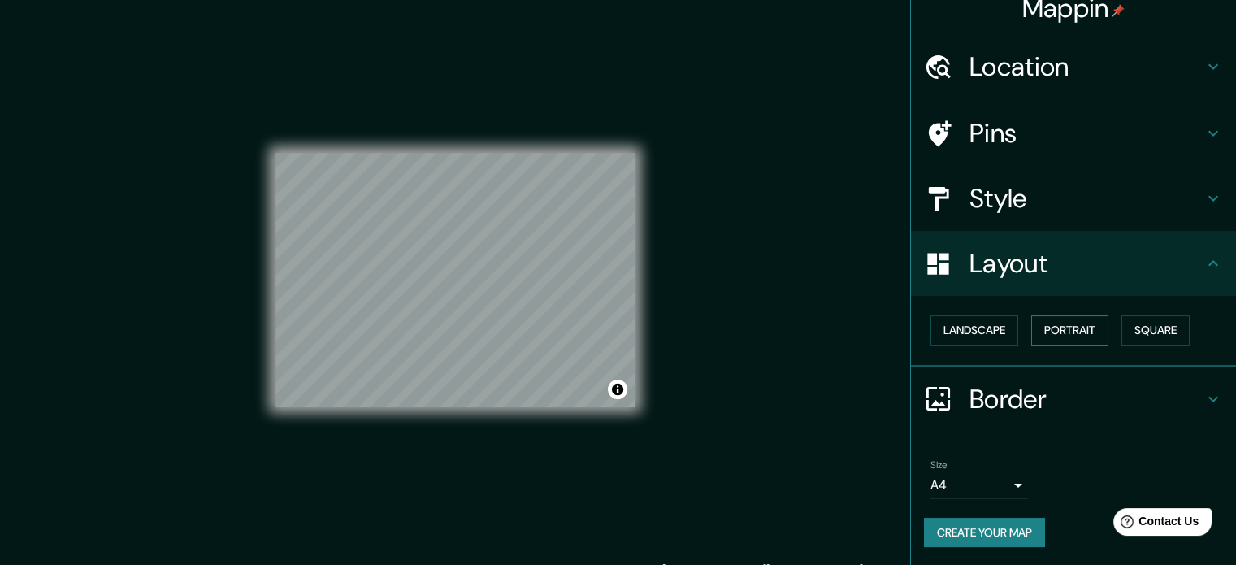 Image resolution: width=1236 pixels, height=565 pixels. What do you see at coordinates (1087, 399) in the screenshot?
I see `h4: Border` at bounding box center [1087, 399].